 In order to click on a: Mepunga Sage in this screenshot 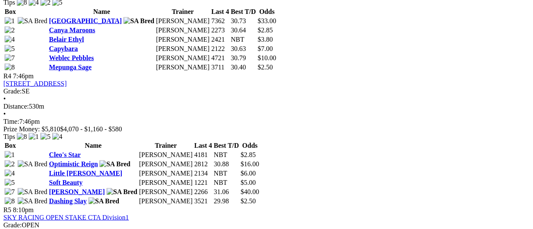, I will do `click(70, 67)`.